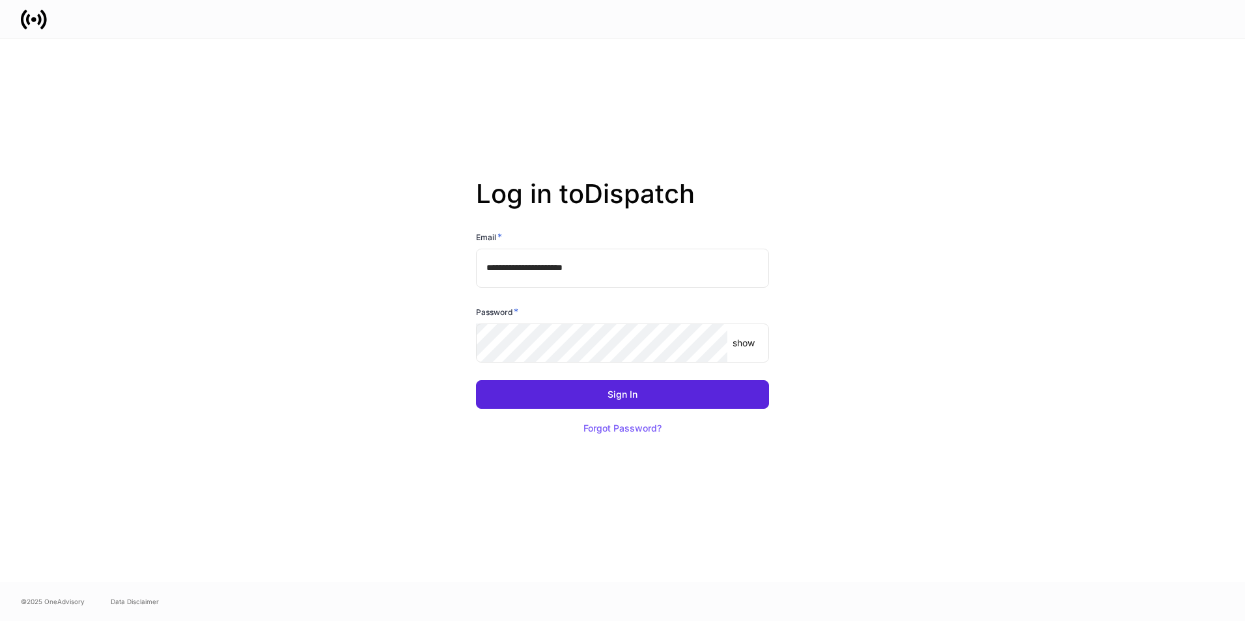 The width and height of the screenshot is (1245, 621). Describe the element at coordinates (622, 204) in the screenshot. I see `h2: Log in to Dispatch` at that location.